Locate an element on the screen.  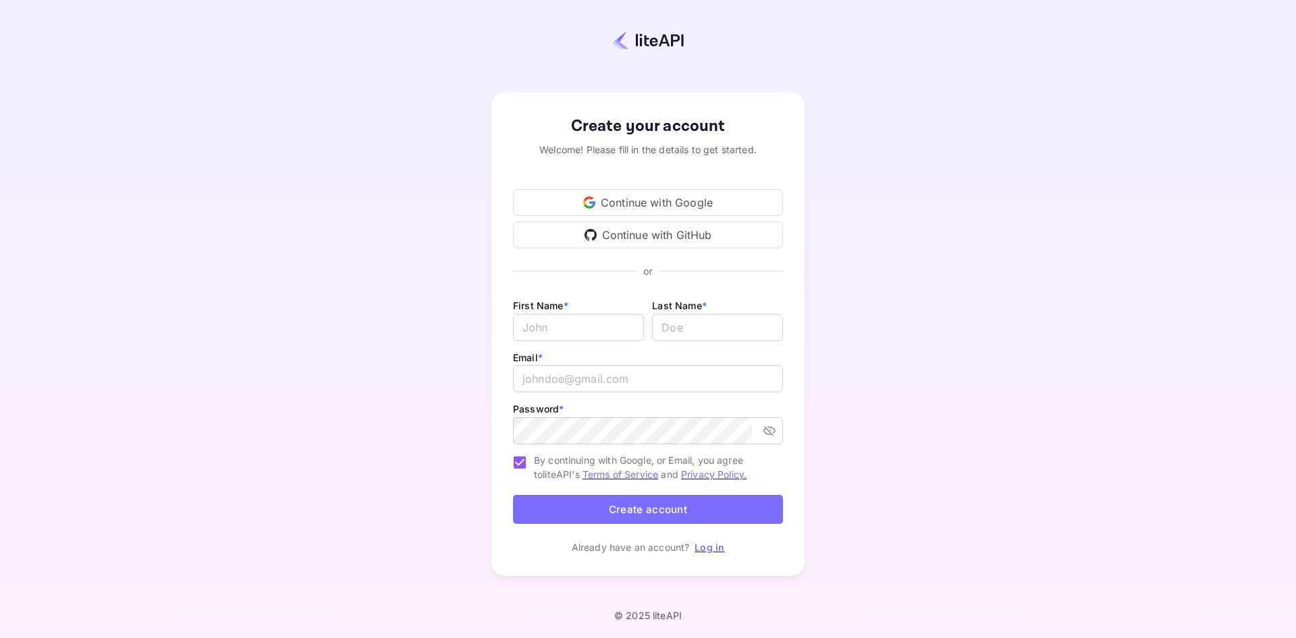
img: liteapi is located at coordinates (648, 40).